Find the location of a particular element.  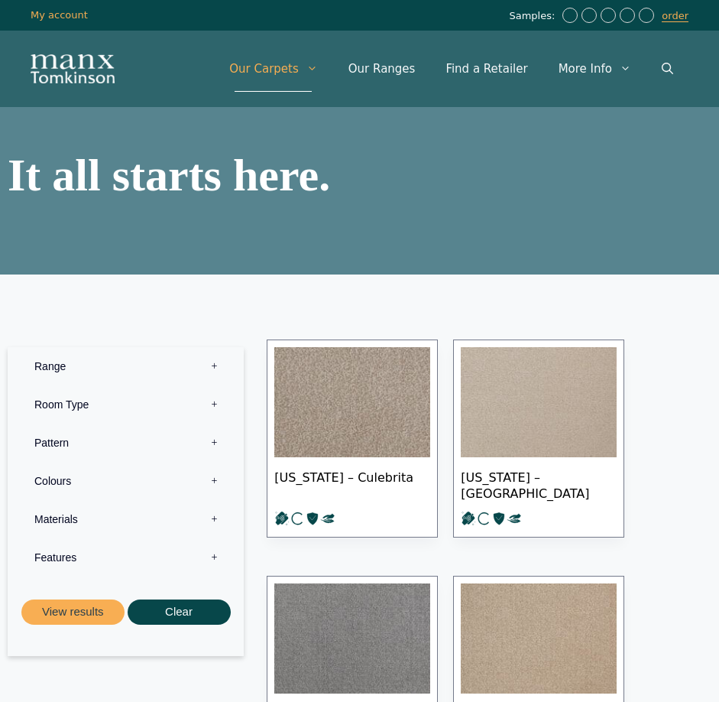

a: Open Search Bar is located at coordinates (667, 69).